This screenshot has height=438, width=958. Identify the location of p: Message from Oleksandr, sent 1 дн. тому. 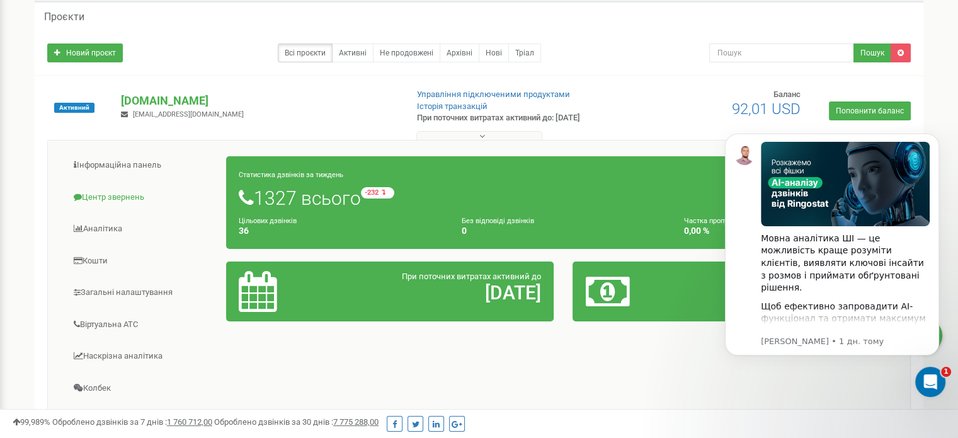
(139, 227).